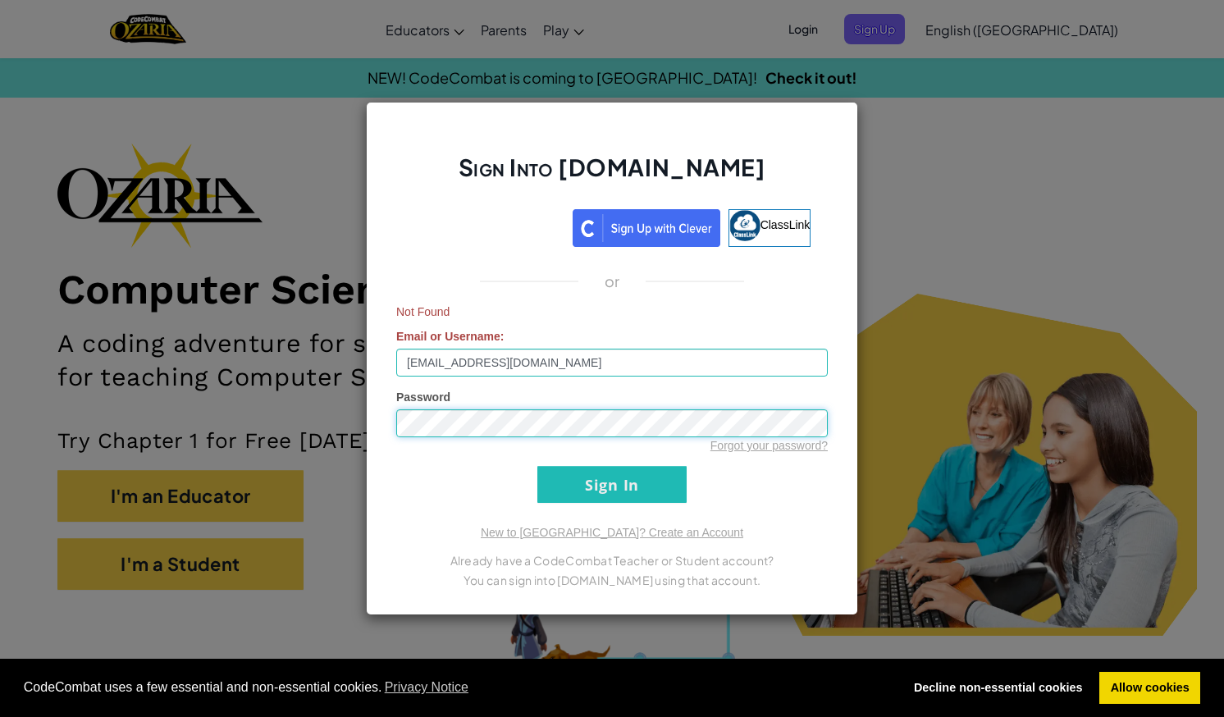 This screenshot has height=717, width=1224. Describe the element at coordinates (785, 225) in the screenshot. I see `span: ClassLink` at that location.